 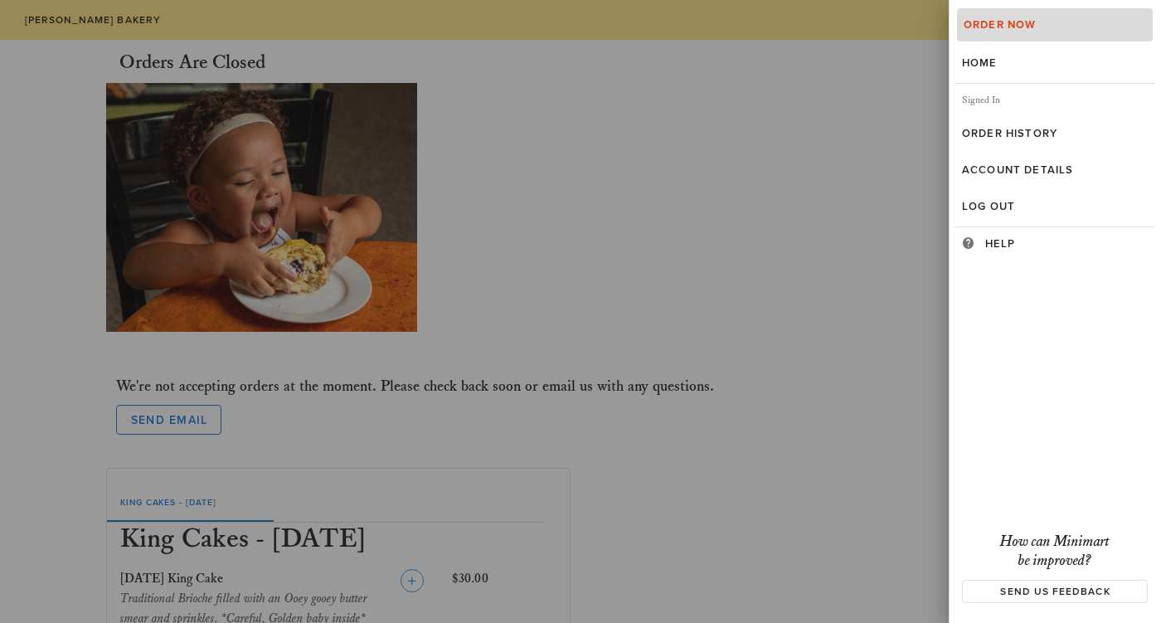 What do you see at coordinates (1055, 244) in the screenshot?
I see `a: Help` at bounding box center [1055, 244].